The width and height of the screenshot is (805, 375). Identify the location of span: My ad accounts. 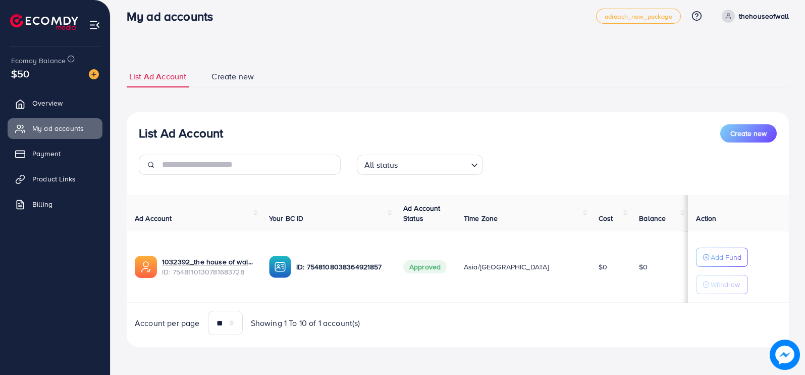
(58, 128).